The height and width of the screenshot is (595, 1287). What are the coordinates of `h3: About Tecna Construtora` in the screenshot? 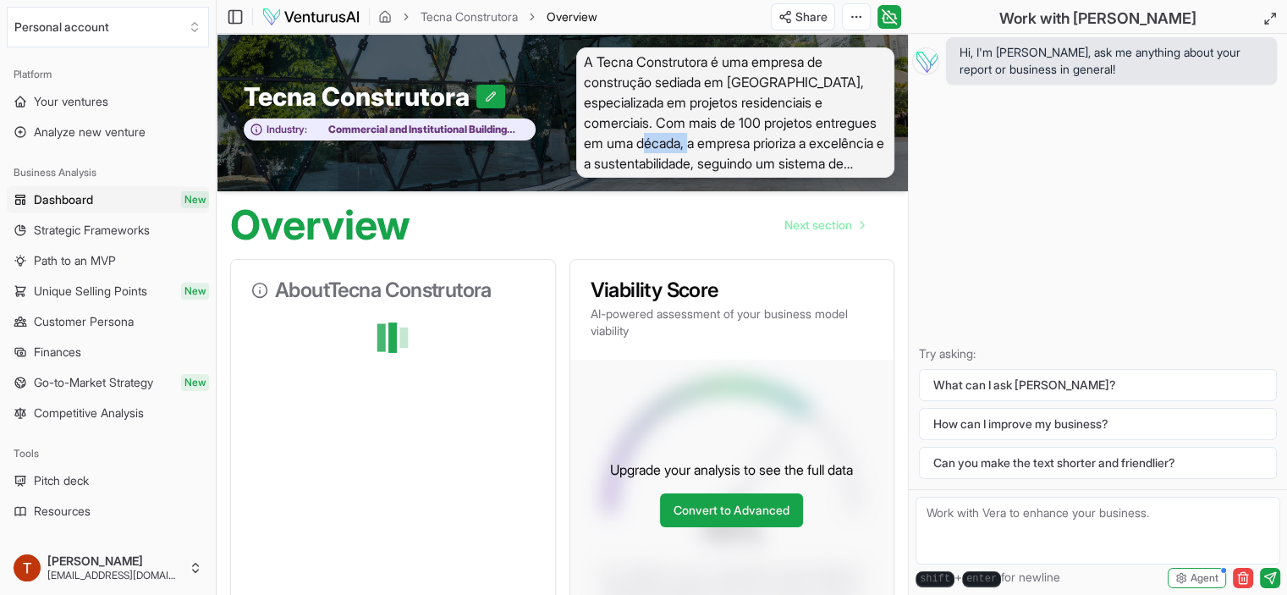 It's located at (393, 290).